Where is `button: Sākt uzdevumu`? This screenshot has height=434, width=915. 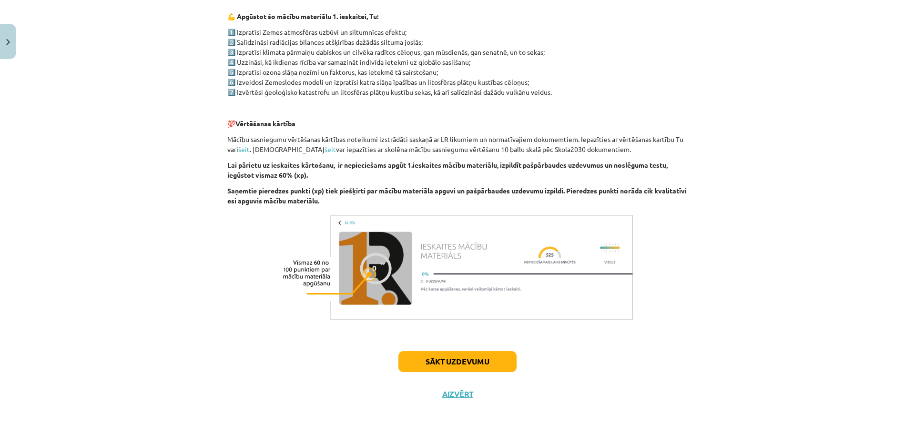
button: Sākt uzdevumu is located at coordinates (457, 362).